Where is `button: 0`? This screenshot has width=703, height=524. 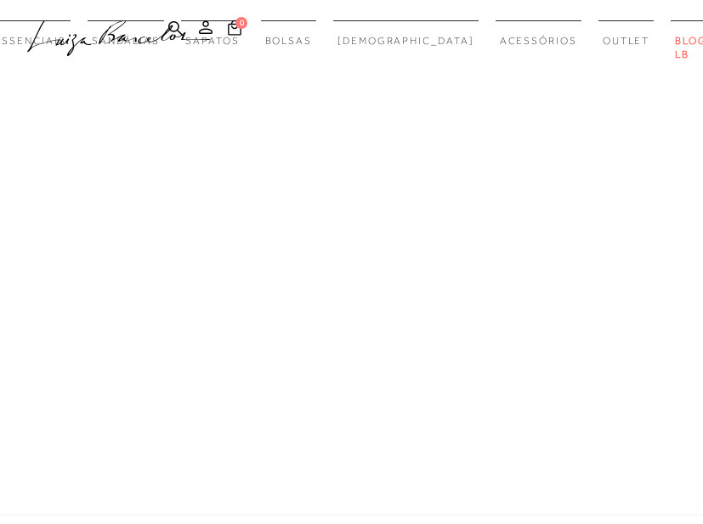
button: 0 is located at coordinates (235, 30).